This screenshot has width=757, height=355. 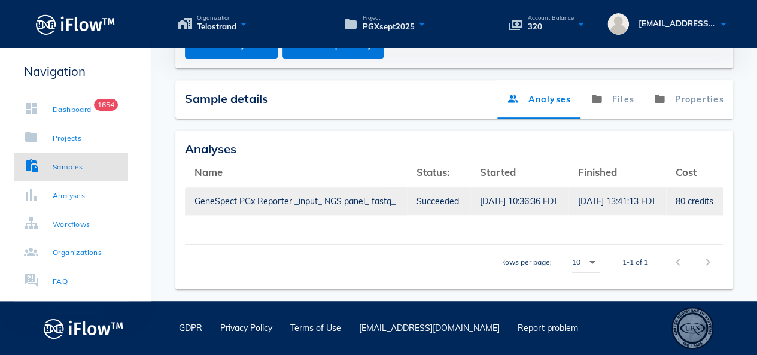 What do you see at coordinates (695, 201) in the screenshot?
I see `a: 80 credits` at bounding box center [695, 201].